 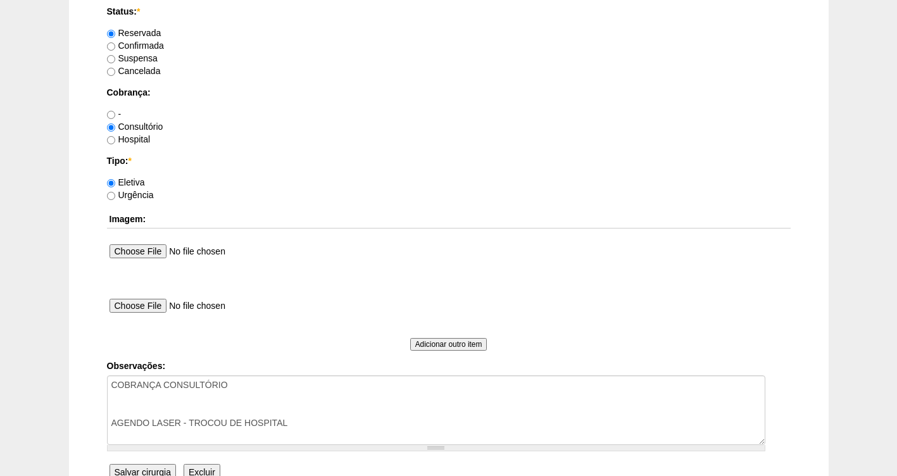 I want to click on input: Reservada, so click(x=111, y=34).